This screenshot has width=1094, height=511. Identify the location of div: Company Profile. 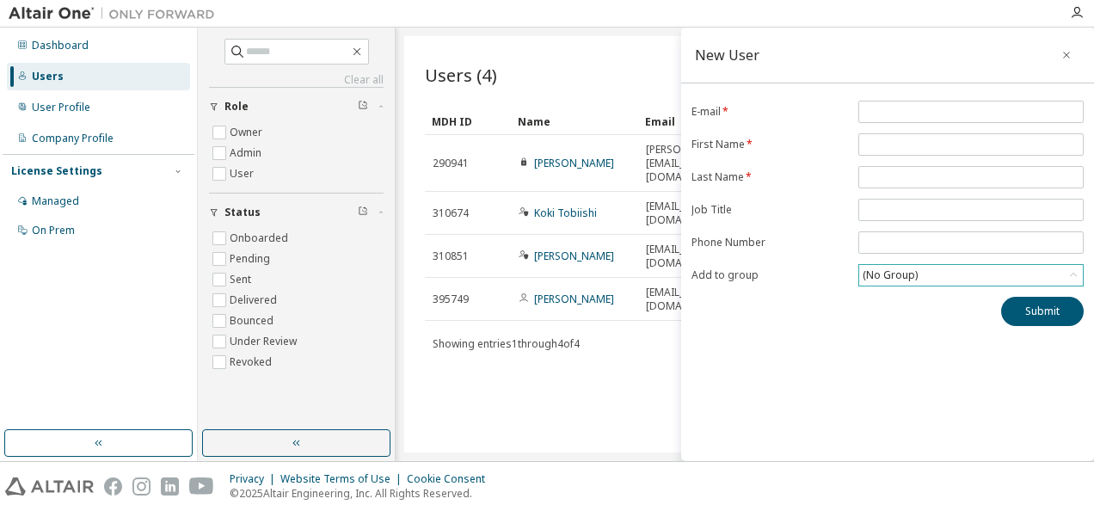
(72, 139).